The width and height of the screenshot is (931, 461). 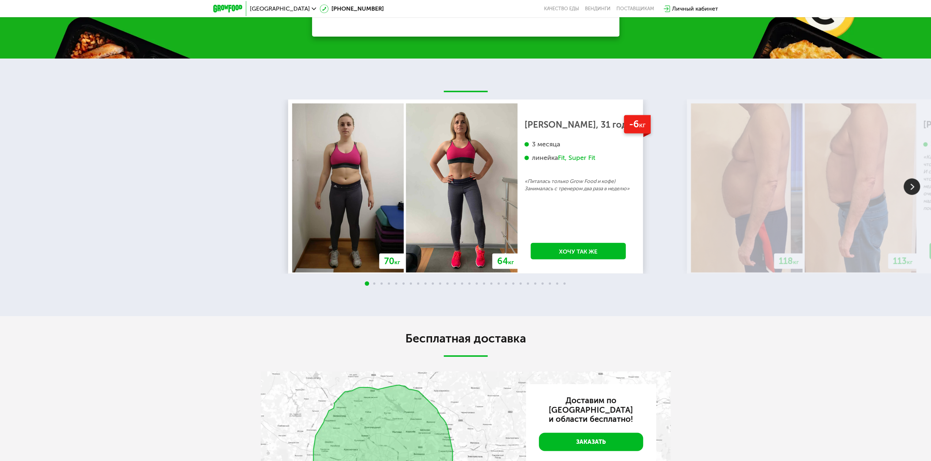 What do you see at coordinates (578, 144) in the screenshot?
I see `div: 3 месяца` at bounding box center [578, 144].